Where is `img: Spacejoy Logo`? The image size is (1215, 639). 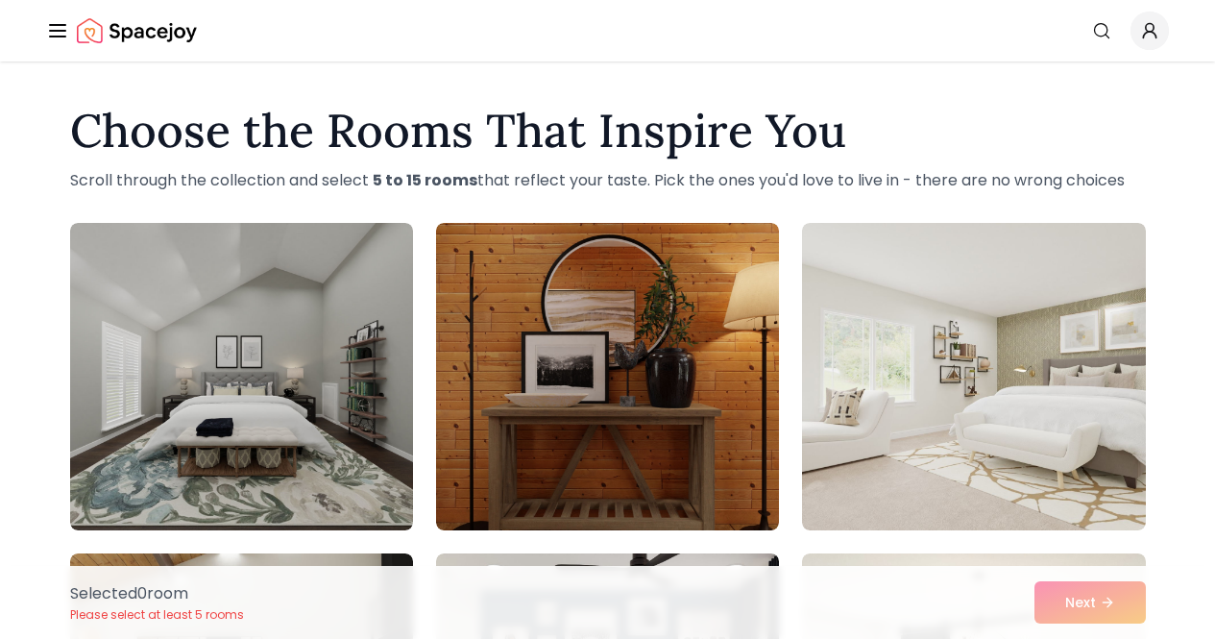
img: Spacejoy Logo is located at coordinates (136, 31).